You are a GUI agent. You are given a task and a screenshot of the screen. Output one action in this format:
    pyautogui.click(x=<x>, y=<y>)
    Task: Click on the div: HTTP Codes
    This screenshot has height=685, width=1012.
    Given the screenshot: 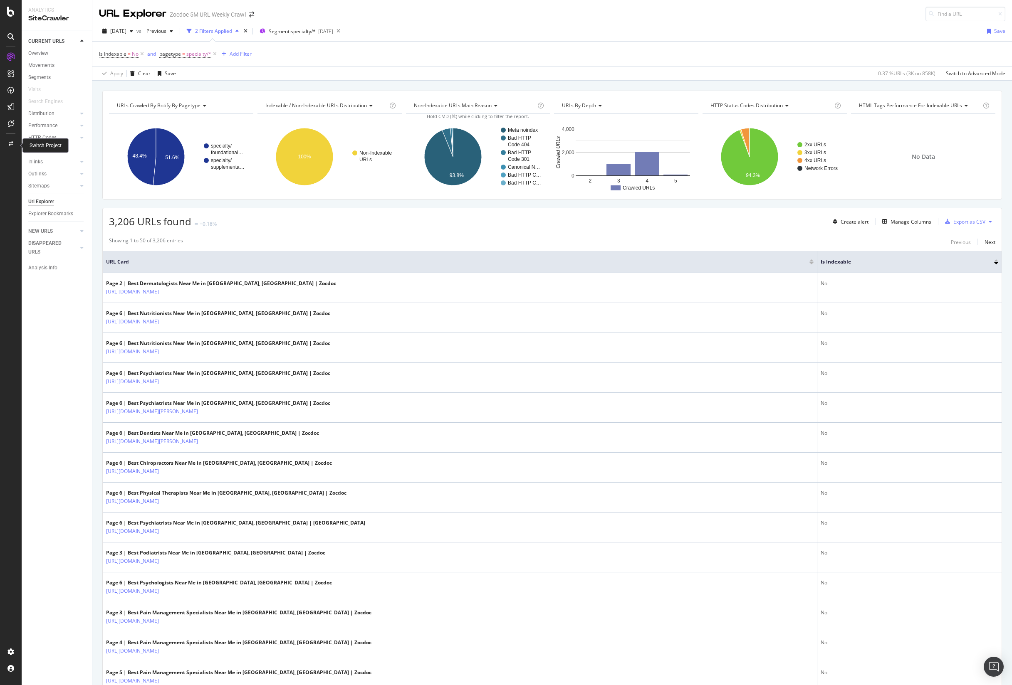 What is the action you would take?
    pyautogui.click(x=42, y=138)
    